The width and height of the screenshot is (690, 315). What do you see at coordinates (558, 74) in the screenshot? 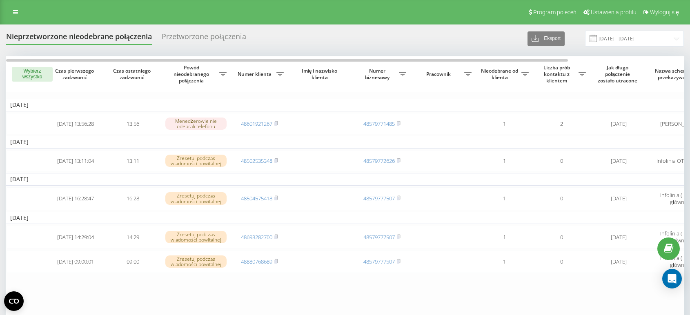
I see `span: Liczba prób kontaktu z klientem` at bounding box center [558, 74].